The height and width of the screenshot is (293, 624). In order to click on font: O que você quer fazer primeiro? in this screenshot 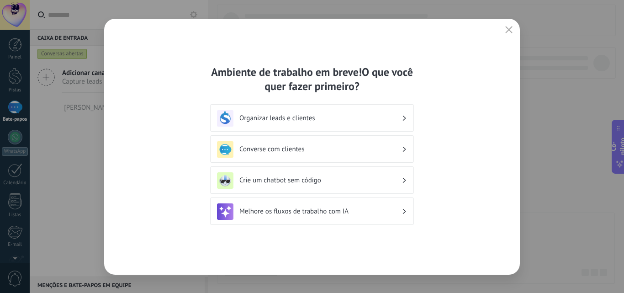, I will do `click(339, 79)`.